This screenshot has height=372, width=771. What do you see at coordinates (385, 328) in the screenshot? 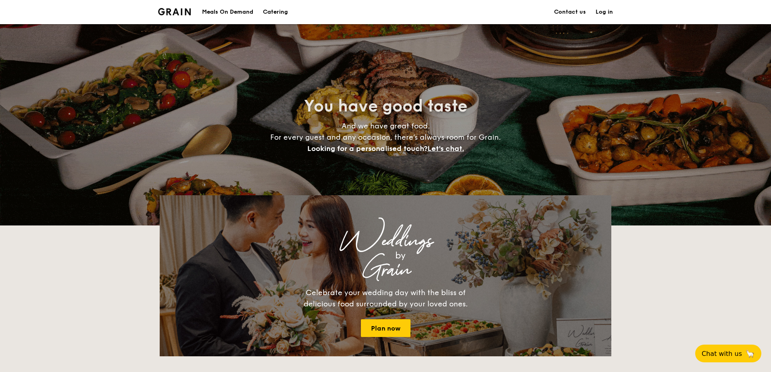
I see `a: Plan now` at bounding box center [385, 328].